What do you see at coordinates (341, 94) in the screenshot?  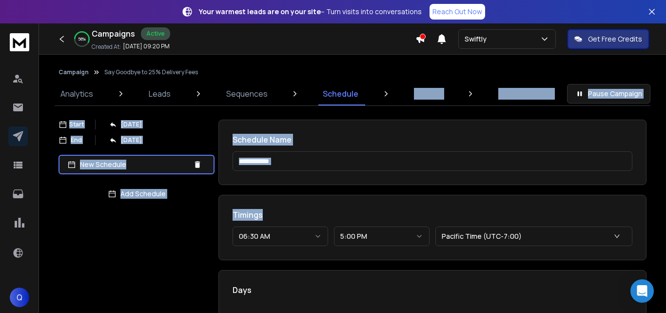 I see `p: Schedule` at bounding box center [341, 94].